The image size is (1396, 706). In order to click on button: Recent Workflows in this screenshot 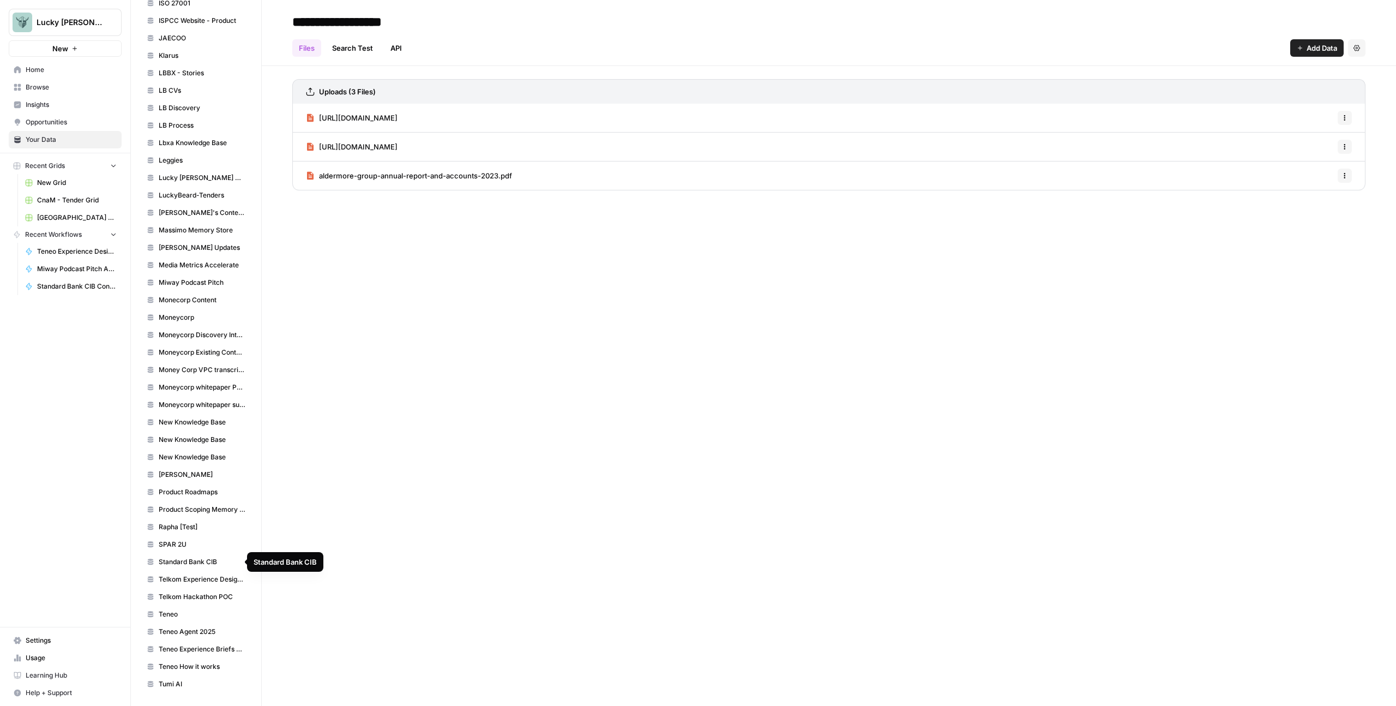, I will do `click(65, 235)`.